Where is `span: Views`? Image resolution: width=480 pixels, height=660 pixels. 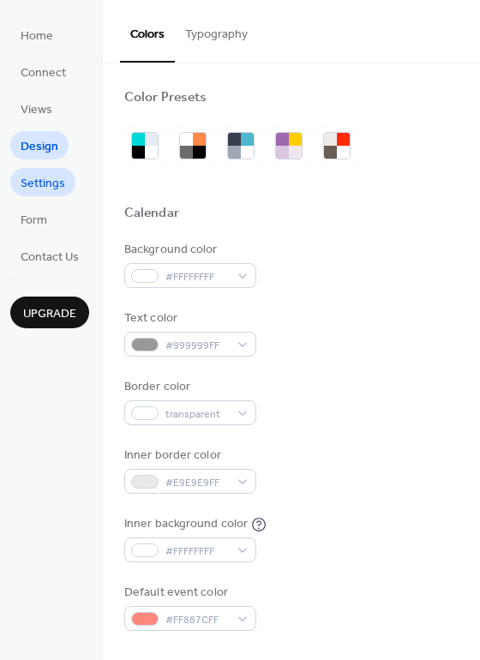 span: Views is located at coordinates (36, 110).